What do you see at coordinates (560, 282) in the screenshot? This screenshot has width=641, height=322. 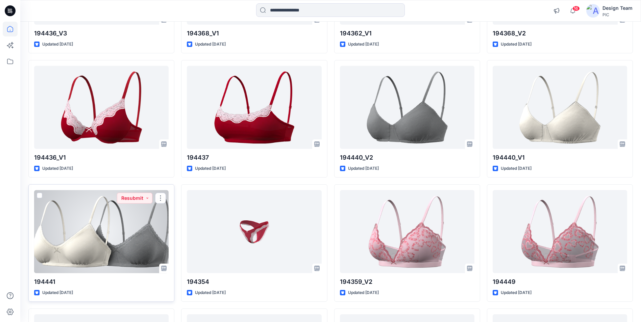 I see `p: 194449` at bounding box center [560, 282].